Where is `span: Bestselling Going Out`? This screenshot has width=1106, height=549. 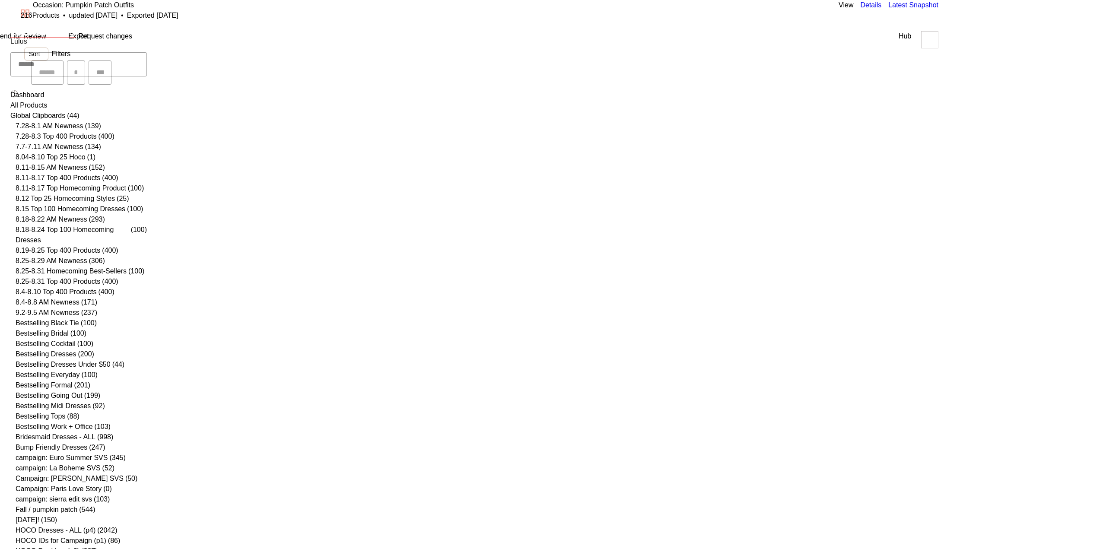
span: Bestselling Going Out is located at coordinates (49, 396).